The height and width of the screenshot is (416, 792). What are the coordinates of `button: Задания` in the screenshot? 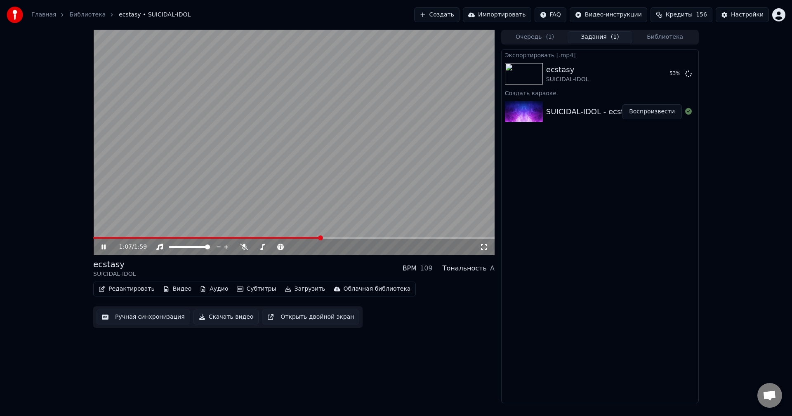 It's located at (600, 37).